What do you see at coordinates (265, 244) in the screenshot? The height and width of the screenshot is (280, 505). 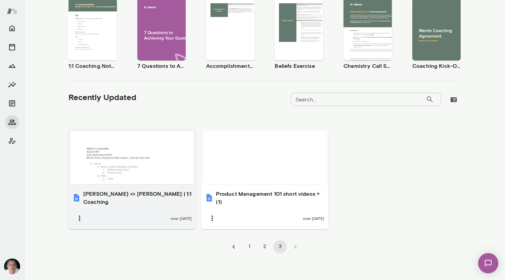 I see `div: pagination` at bounding box center [265, 244].